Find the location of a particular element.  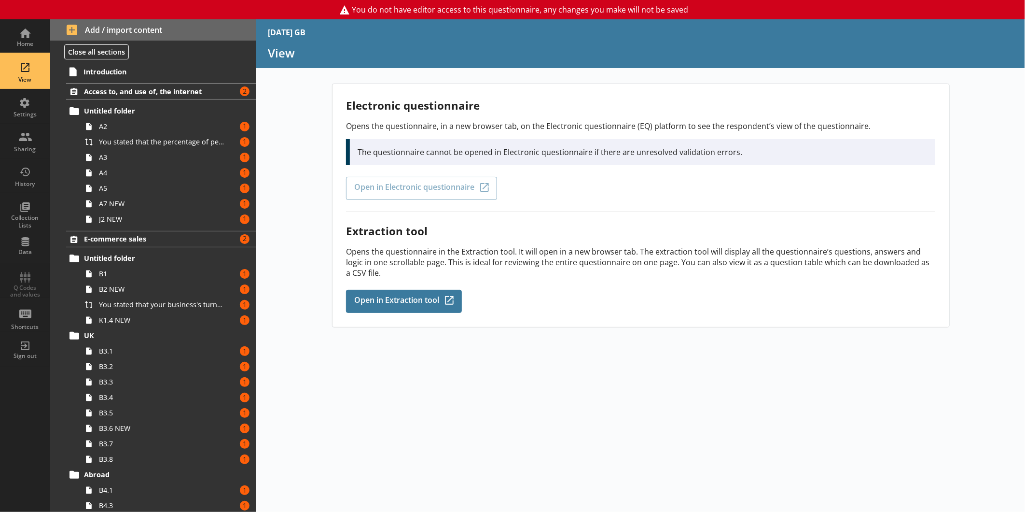

div: Collection Lists is located at coordinates (25, 221).